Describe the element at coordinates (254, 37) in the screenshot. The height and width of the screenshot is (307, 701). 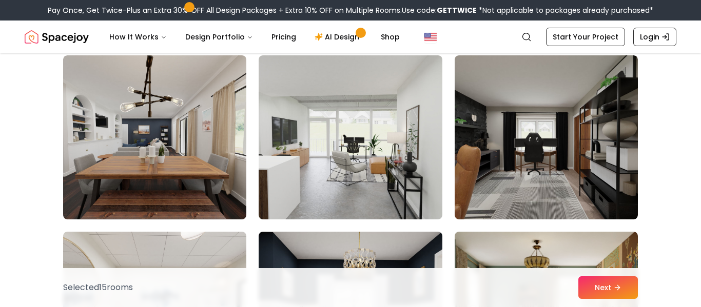
I see `nav: Main` at that location.